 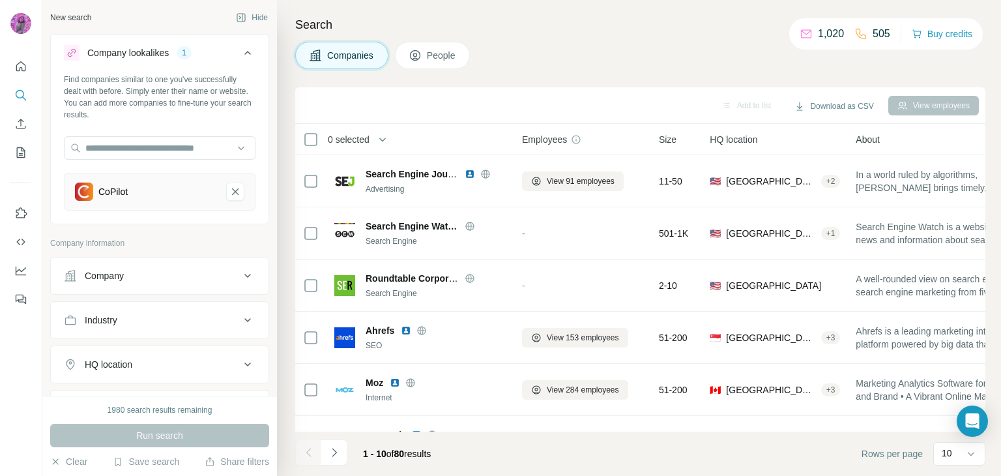 What do you see at coordinates (237, 462) in the screenshot?
I see `button: Share filters` at bounding box center [237, 462].